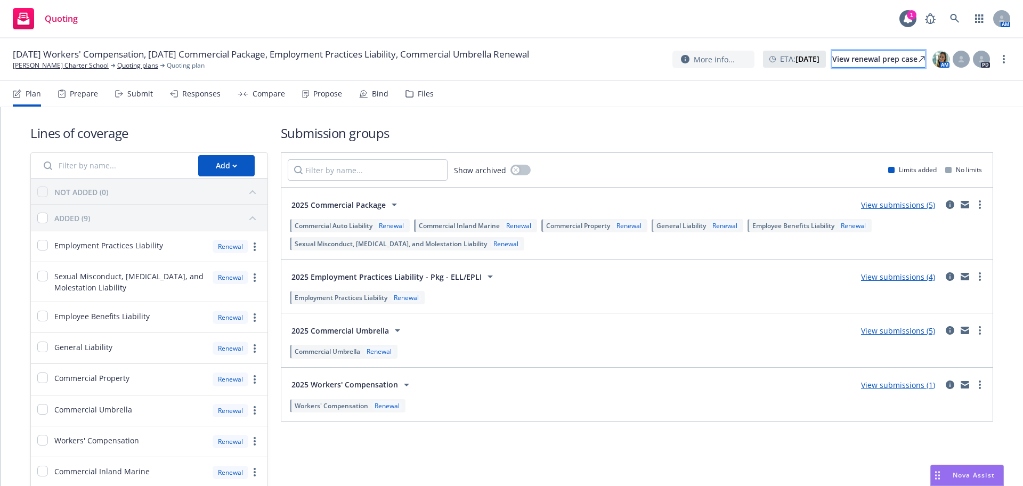  I want to click on h1: Lines of coverage, so click(149, 133).